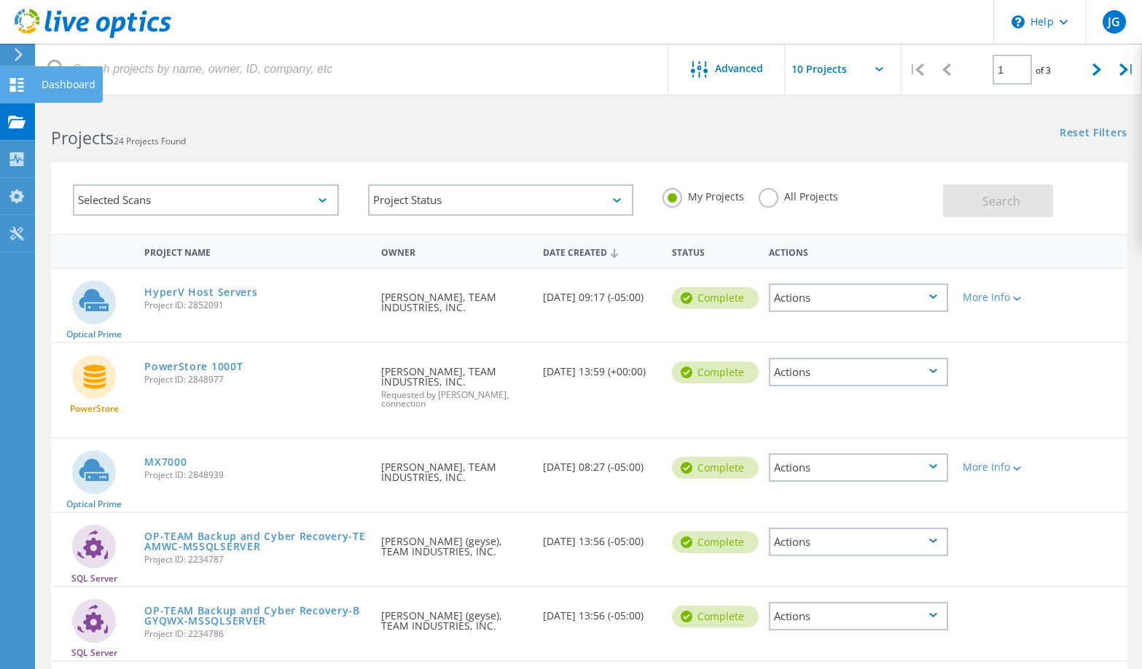  Describe the element at coordinates (255, 542) in the screenshot. I see `a: OP-TEAM Backup and Cyber Recovery-TEAMWC-MSSQLSERVER` at that location.